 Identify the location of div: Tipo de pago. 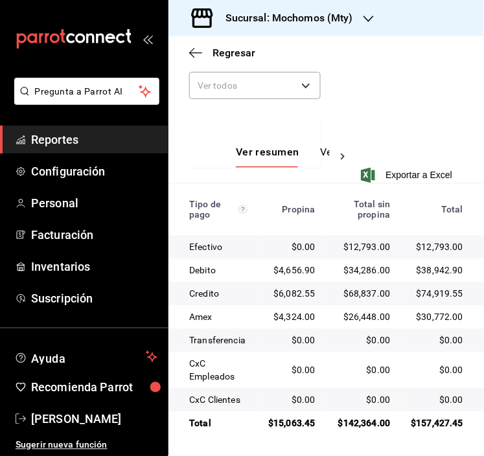
(218, 210).